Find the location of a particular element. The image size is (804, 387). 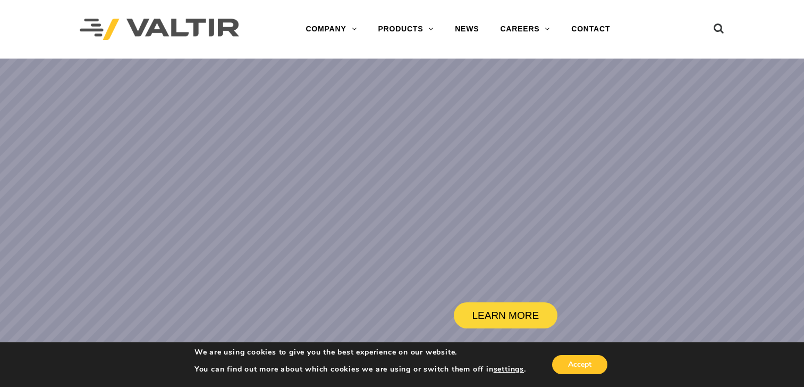

a: CONTACT is located at coordinates (591, 29).